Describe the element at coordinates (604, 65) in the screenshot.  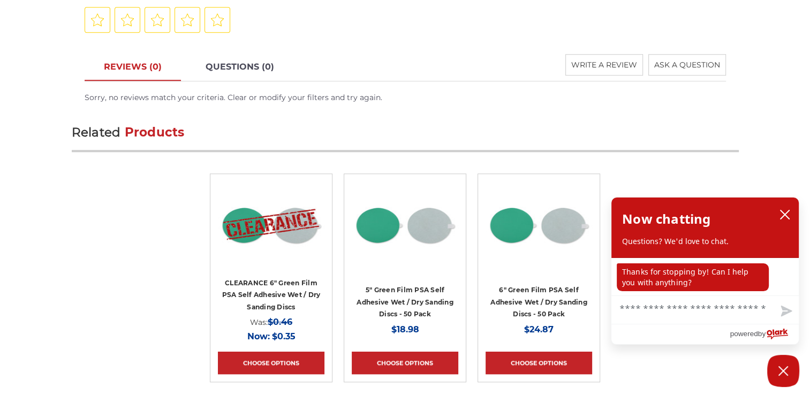
I see `button: WRITE A REVIEW` at that location.